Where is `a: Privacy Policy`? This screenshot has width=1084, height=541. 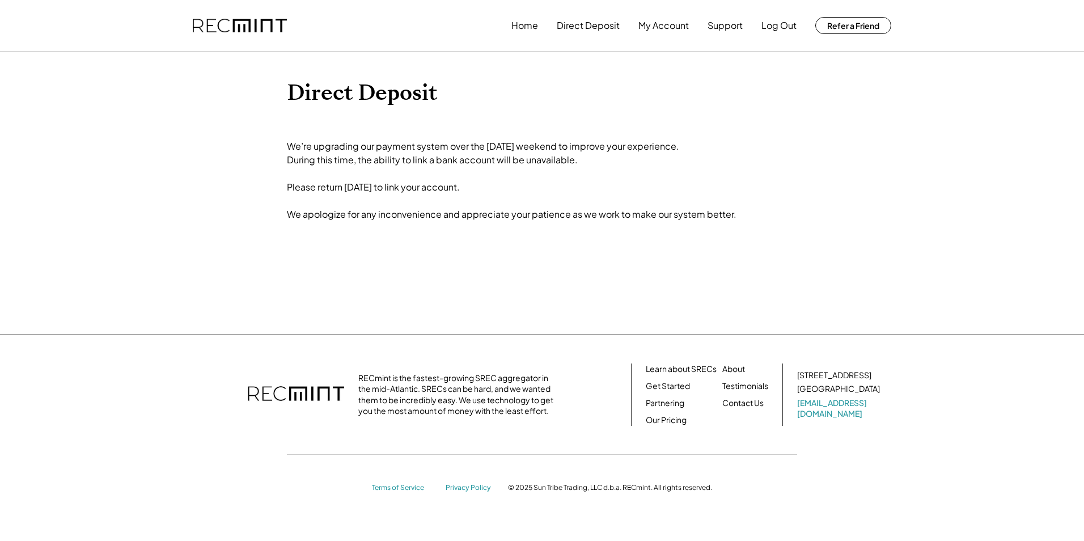
a: Privacy Policy is located at coordinates (471, 488).